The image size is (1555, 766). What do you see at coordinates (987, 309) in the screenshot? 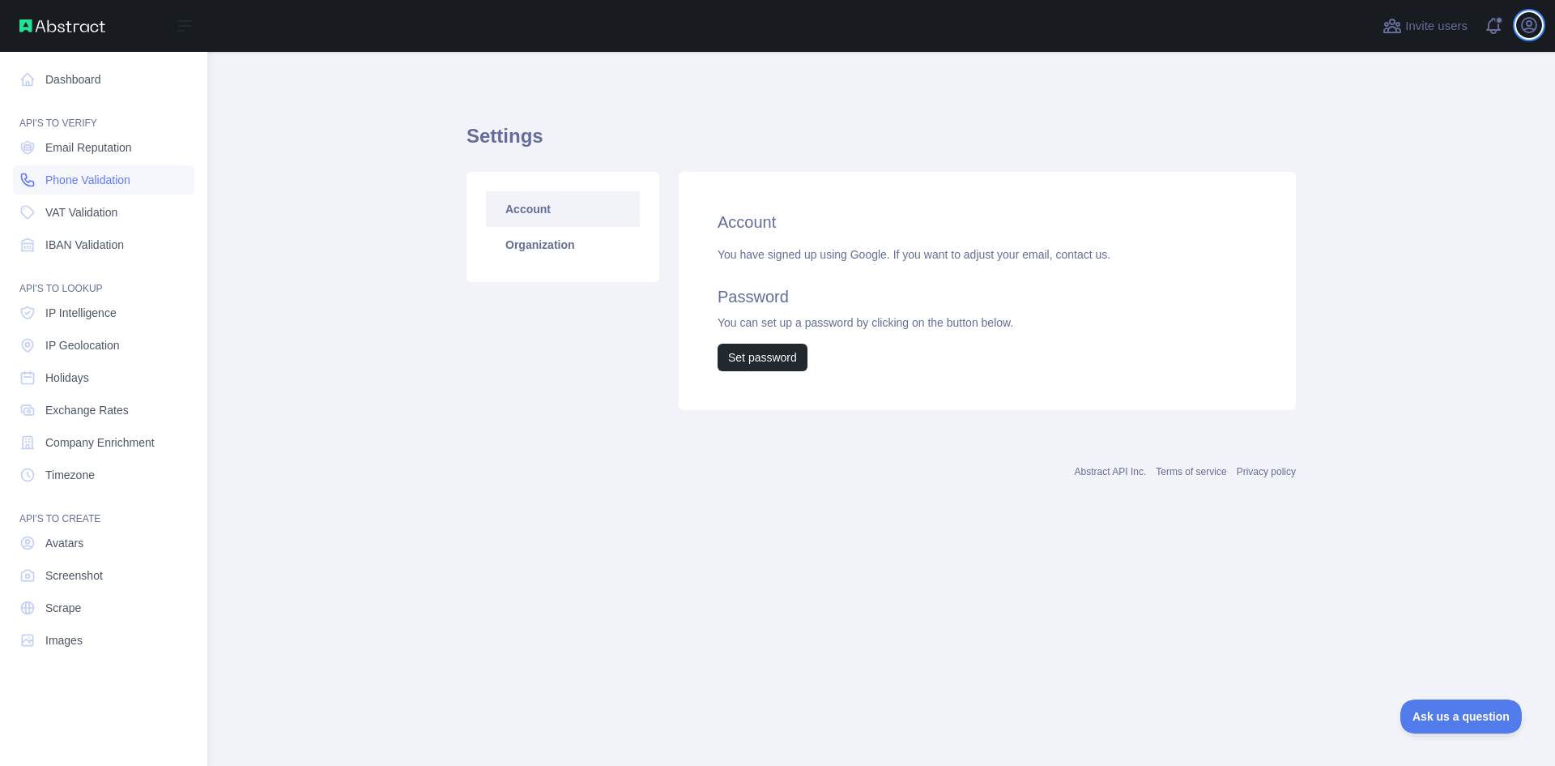
I see `div: You have signed up using Google. If you want to adjust your email, You can set up a password by c...` at bounding box center [987, 309].